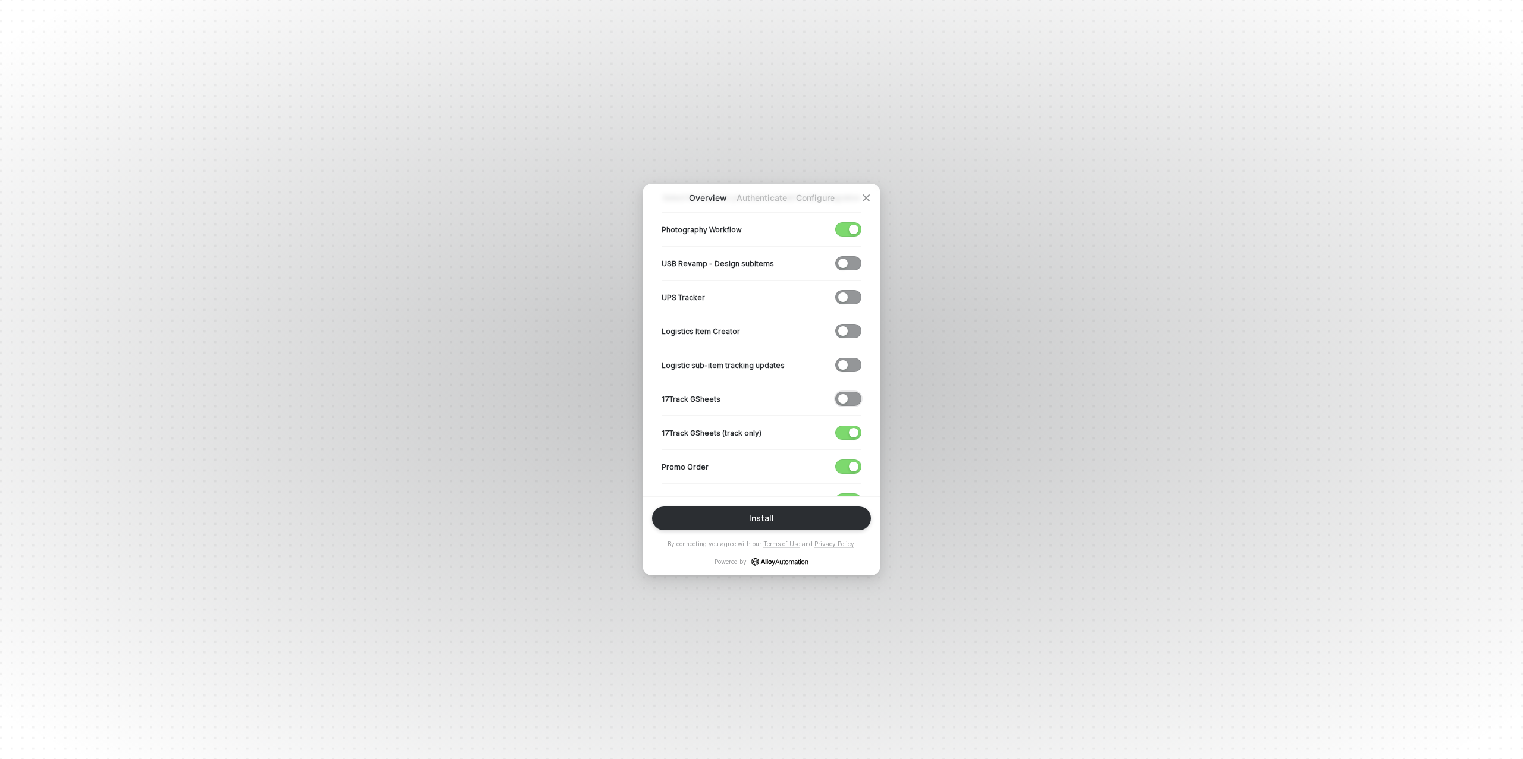 The height and width of the screenshot is (759, 1523). I want to click on a: icon-success, so click(780, 562).